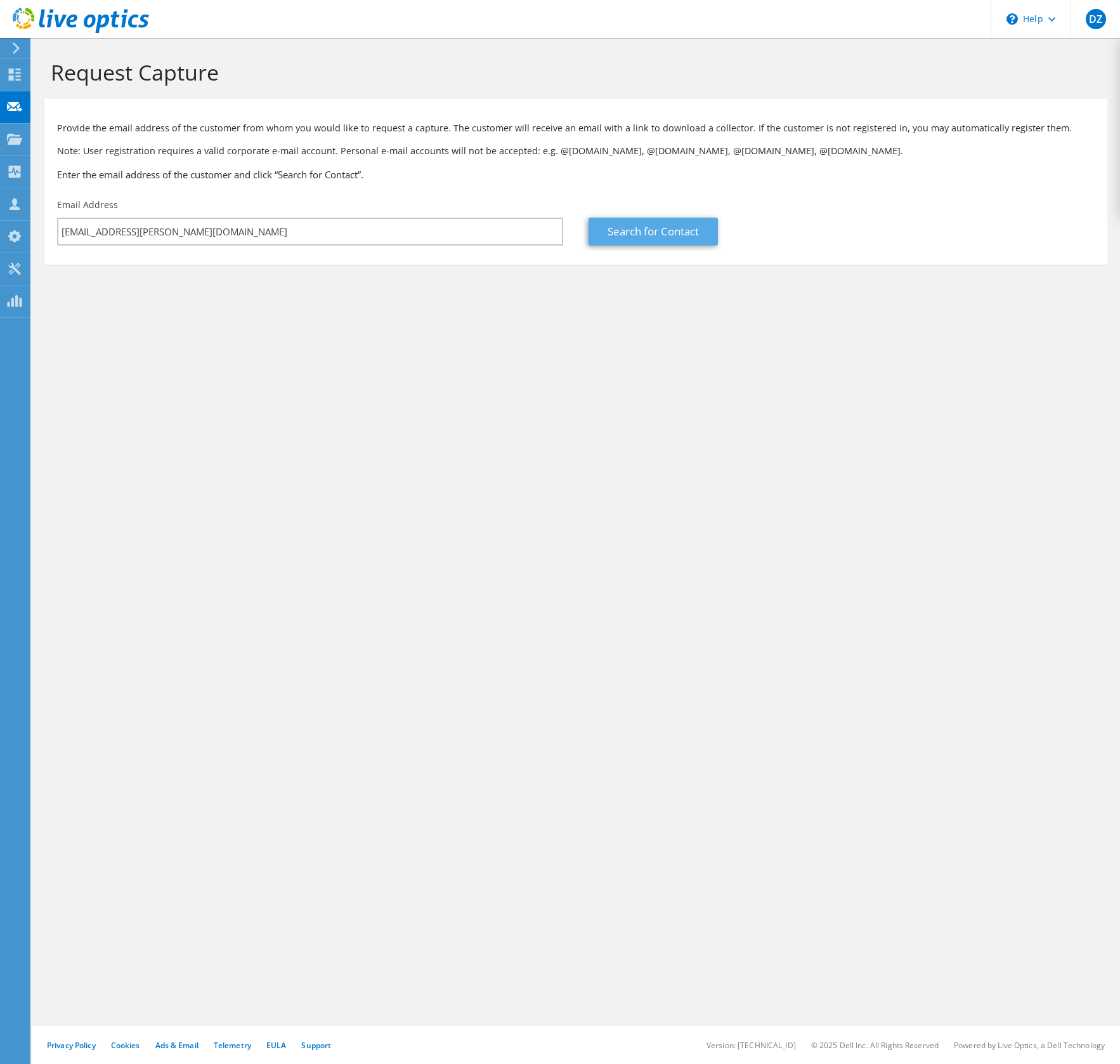  Describe the element at coordinates (653, 231) in the screenshot. I see `a: Search for Contact` at that location.